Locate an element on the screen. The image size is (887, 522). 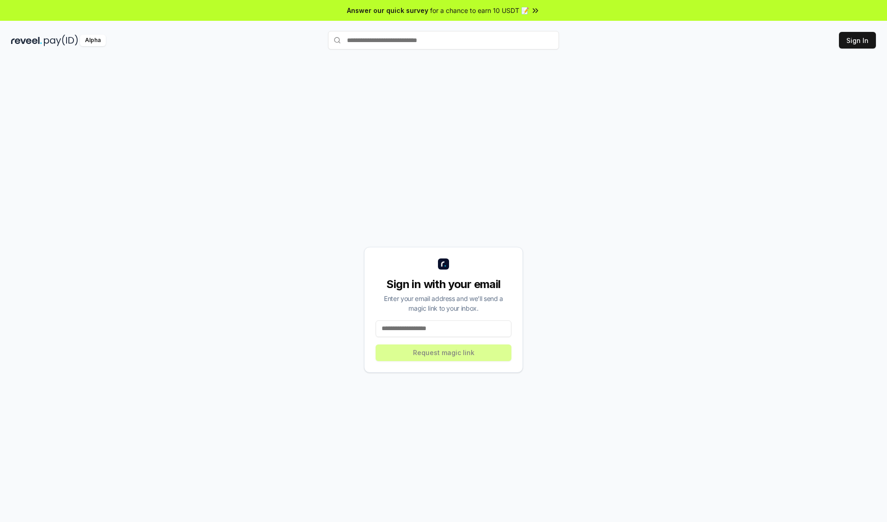
div: Sign in with your email is located at coordinates (444, 284).